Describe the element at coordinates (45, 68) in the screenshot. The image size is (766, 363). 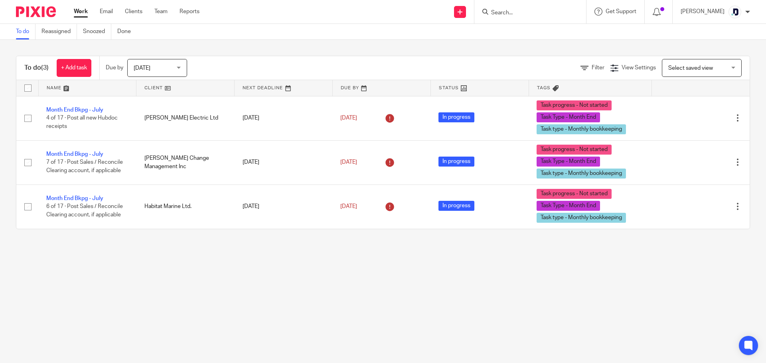
I see `span: (3)` at that location.